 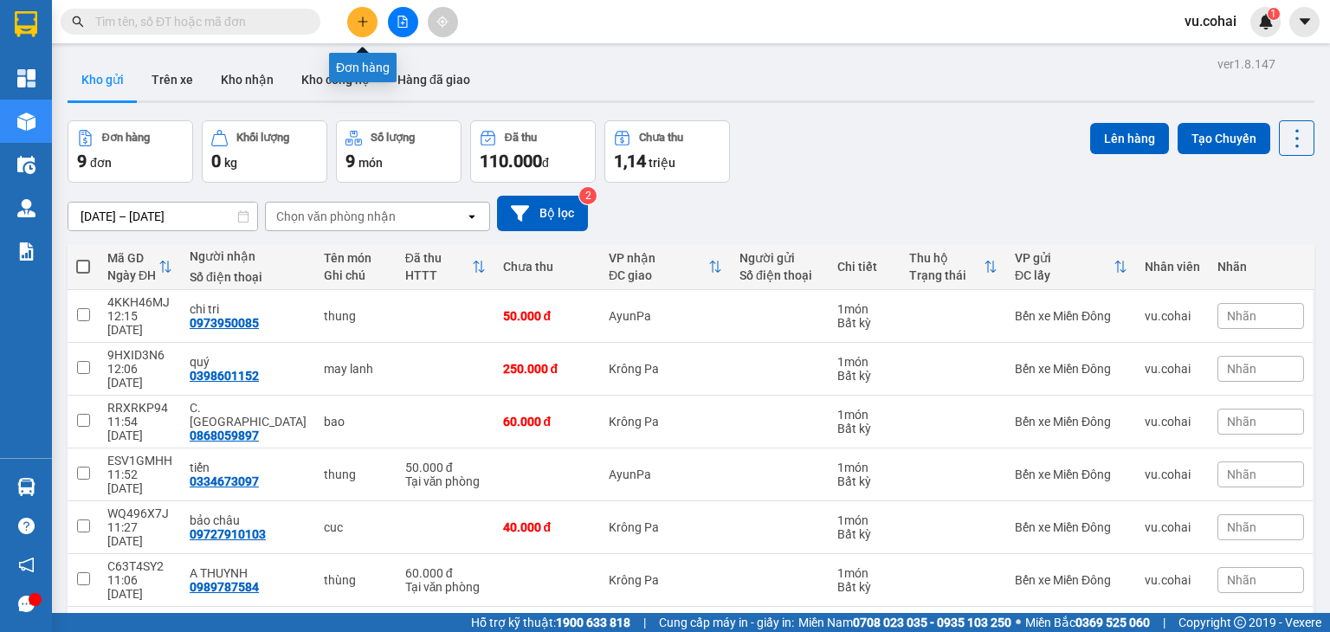 What do you see at coordinates (335, 80) in the screenshot?
I see `button: Kho công nợ` at bounding box center [335, 80].